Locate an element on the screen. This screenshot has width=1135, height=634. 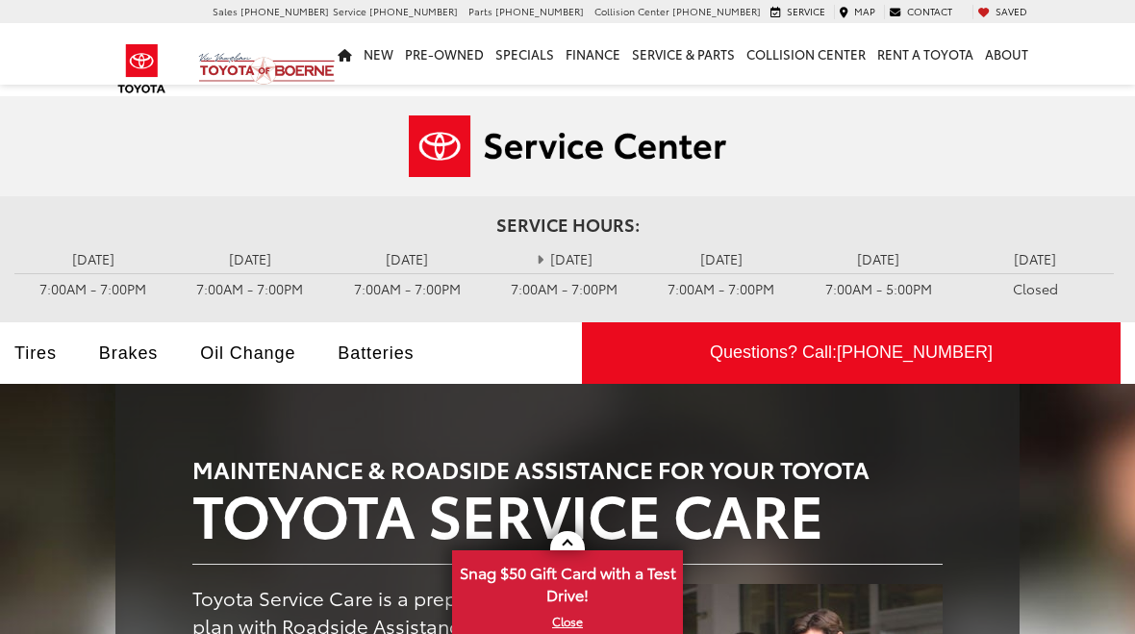
span: Contact is located at coordinates (929, 11).